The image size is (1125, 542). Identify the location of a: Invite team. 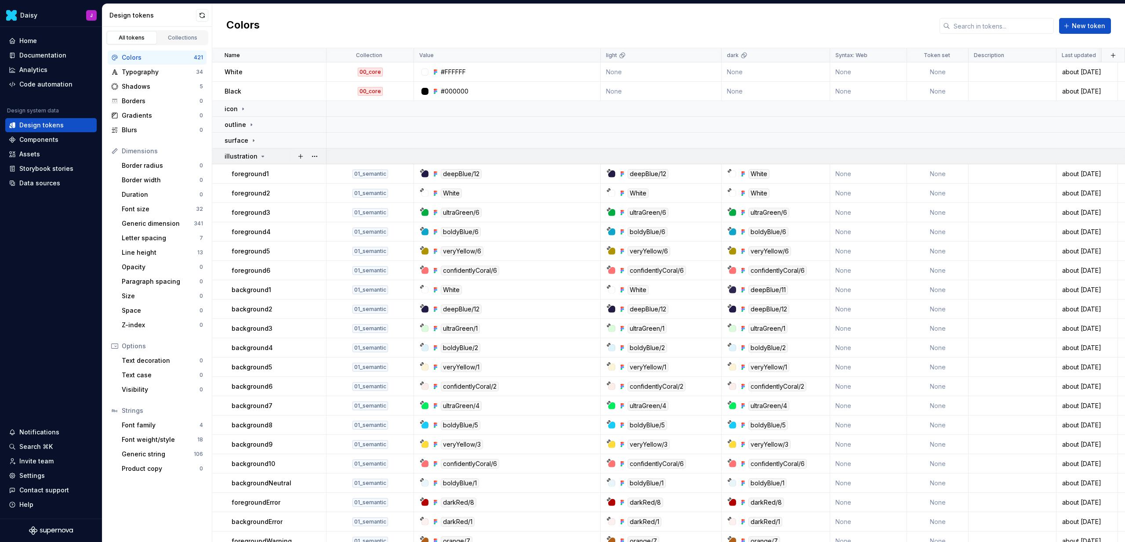
(51, 461).